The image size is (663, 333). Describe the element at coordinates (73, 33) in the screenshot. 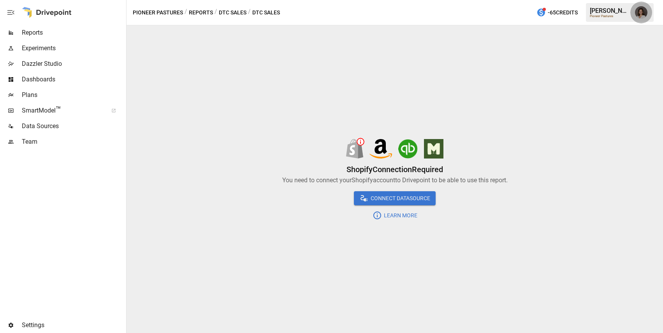

I see `span: Reports` at that location.